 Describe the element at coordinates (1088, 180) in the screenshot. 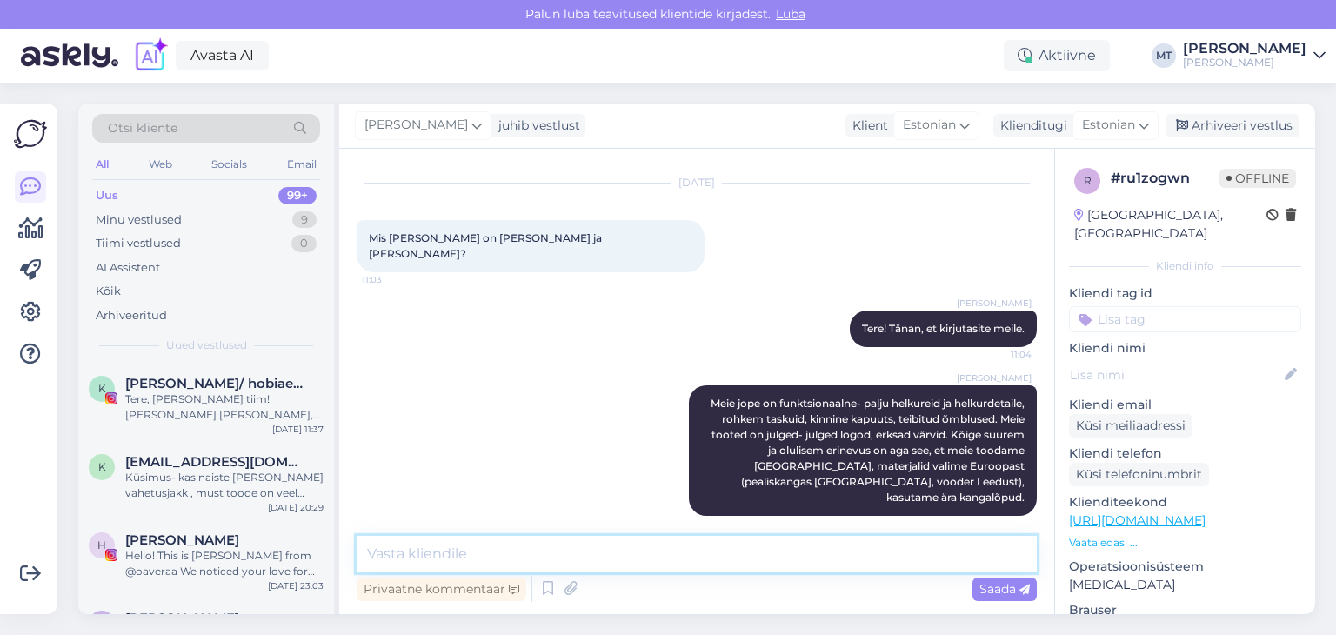

I see `span: r` at that location.